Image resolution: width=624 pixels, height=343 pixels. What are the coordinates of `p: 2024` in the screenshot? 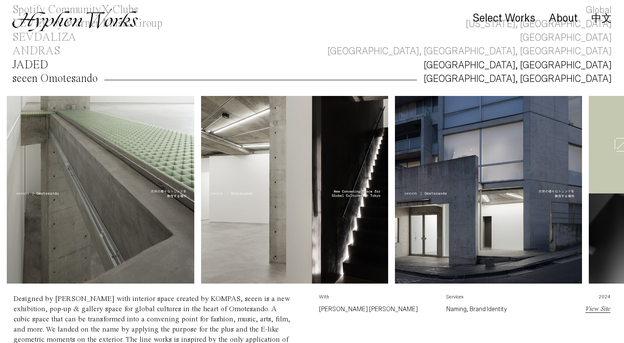 It's located at (592, 298).